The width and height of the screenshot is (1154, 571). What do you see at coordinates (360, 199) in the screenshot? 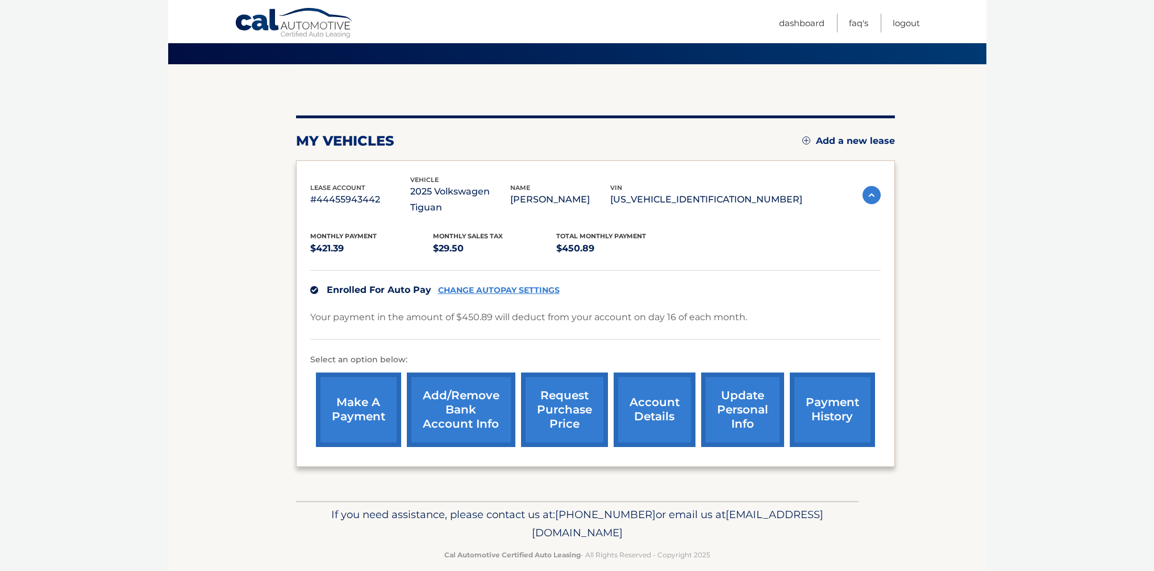
I see `p: #44455943442` at bounding box center [360, 199].